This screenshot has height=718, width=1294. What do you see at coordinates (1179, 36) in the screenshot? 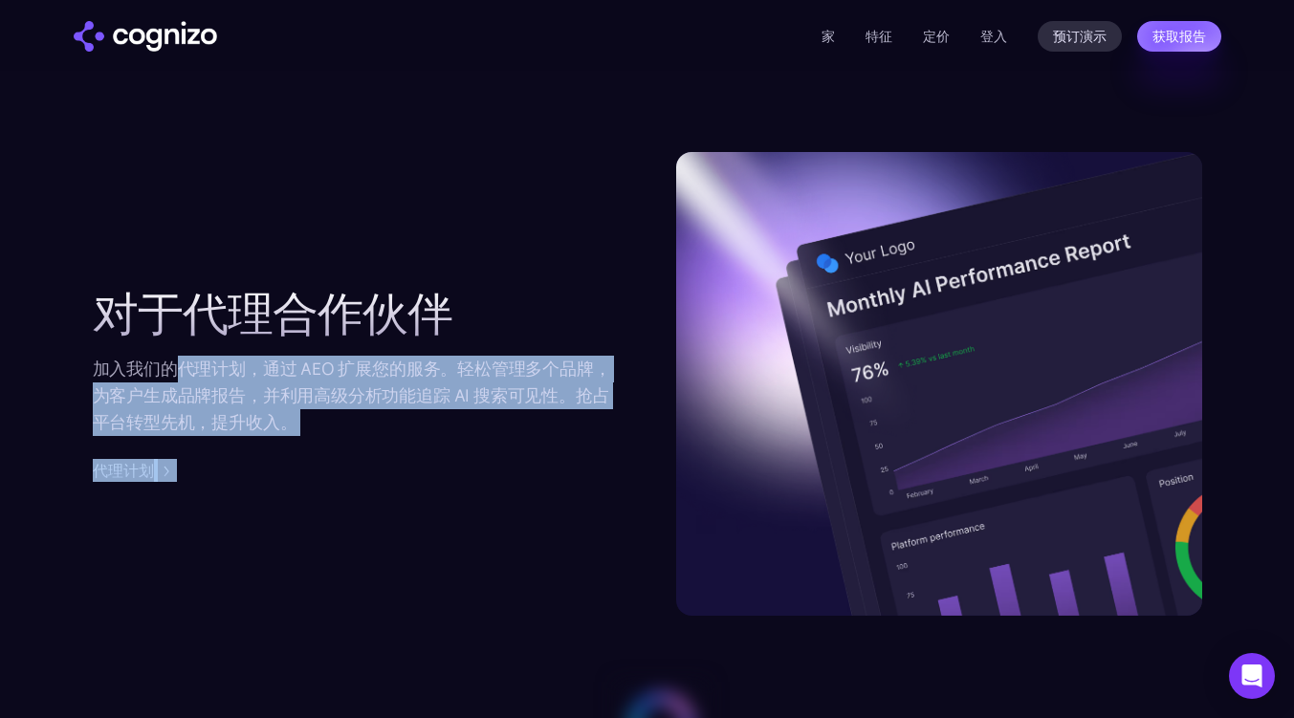
I see `a: 获取报告` at bounding box center [1179, 36].